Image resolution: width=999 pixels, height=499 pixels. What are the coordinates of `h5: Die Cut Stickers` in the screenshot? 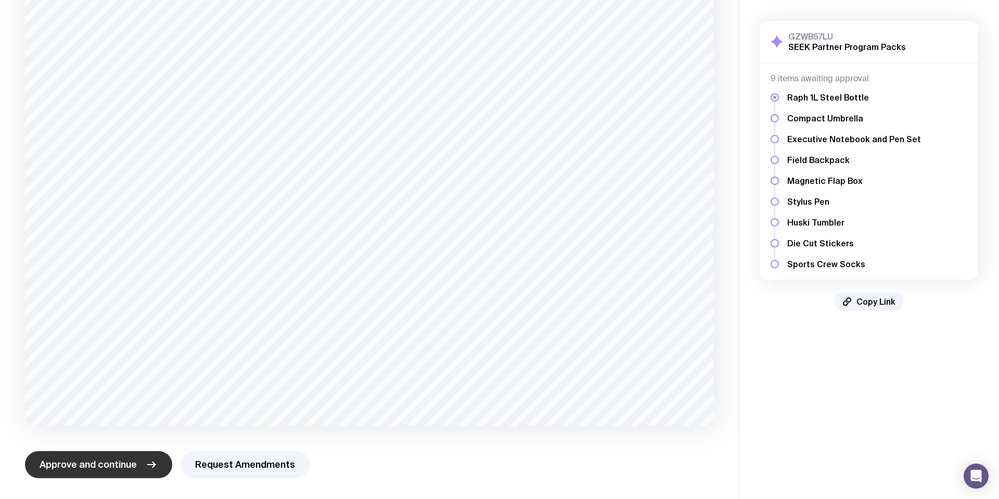 It's located at (854, 243).